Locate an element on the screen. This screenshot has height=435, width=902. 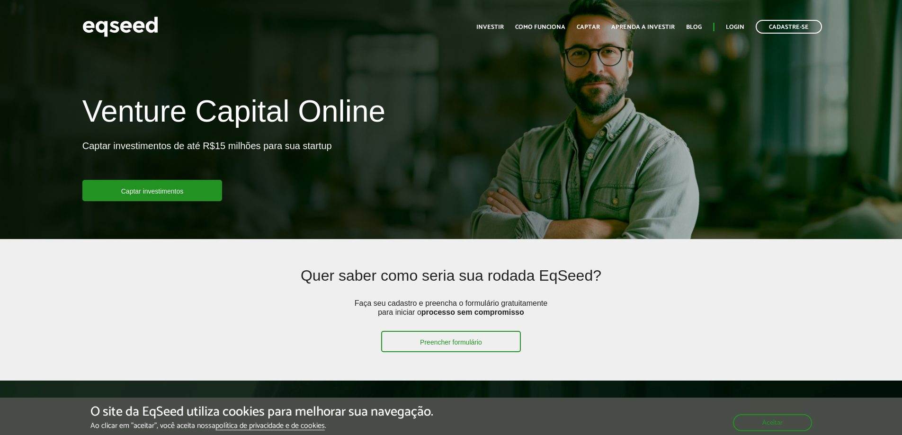
p: Faça seu cadastro e preencha o formulário gratuitamente para iniciar o is located at coordinates (451, 315).